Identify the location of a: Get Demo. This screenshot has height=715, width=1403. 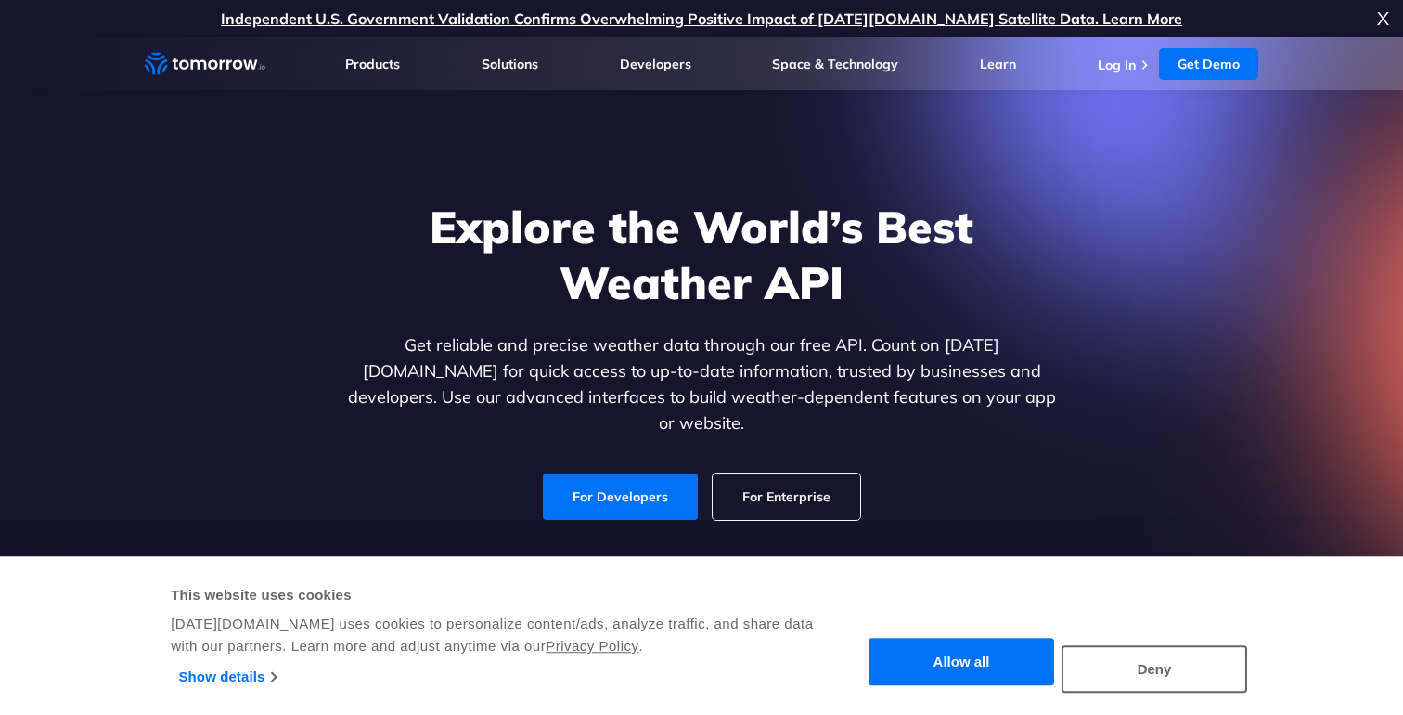
(1208, 64).